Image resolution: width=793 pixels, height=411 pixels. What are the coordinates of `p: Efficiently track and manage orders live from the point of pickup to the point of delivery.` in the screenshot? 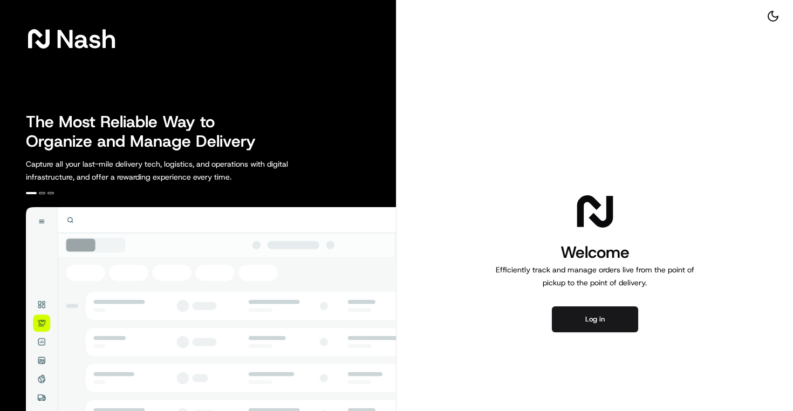 It's located at (595, 276).